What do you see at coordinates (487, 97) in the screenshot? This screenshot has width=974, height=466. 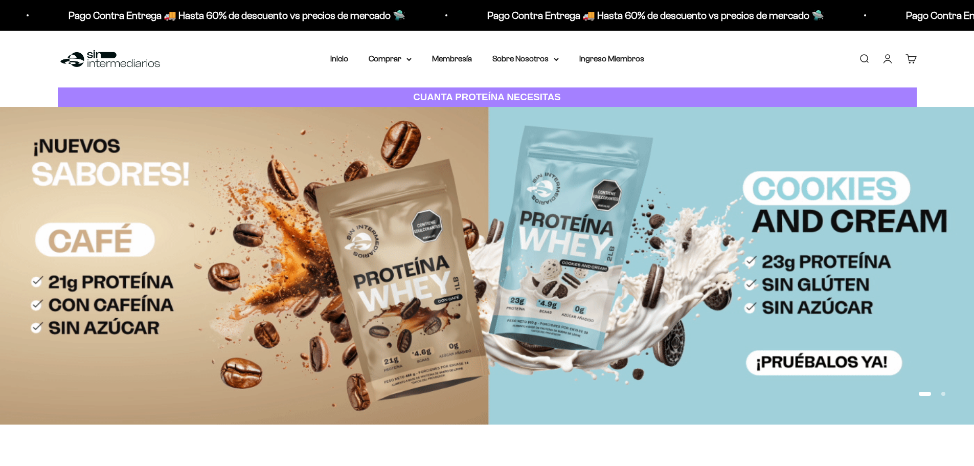 I see `strong: CUANTA PROTEÍNA NECESITAS` at bounding box center [487, 97].